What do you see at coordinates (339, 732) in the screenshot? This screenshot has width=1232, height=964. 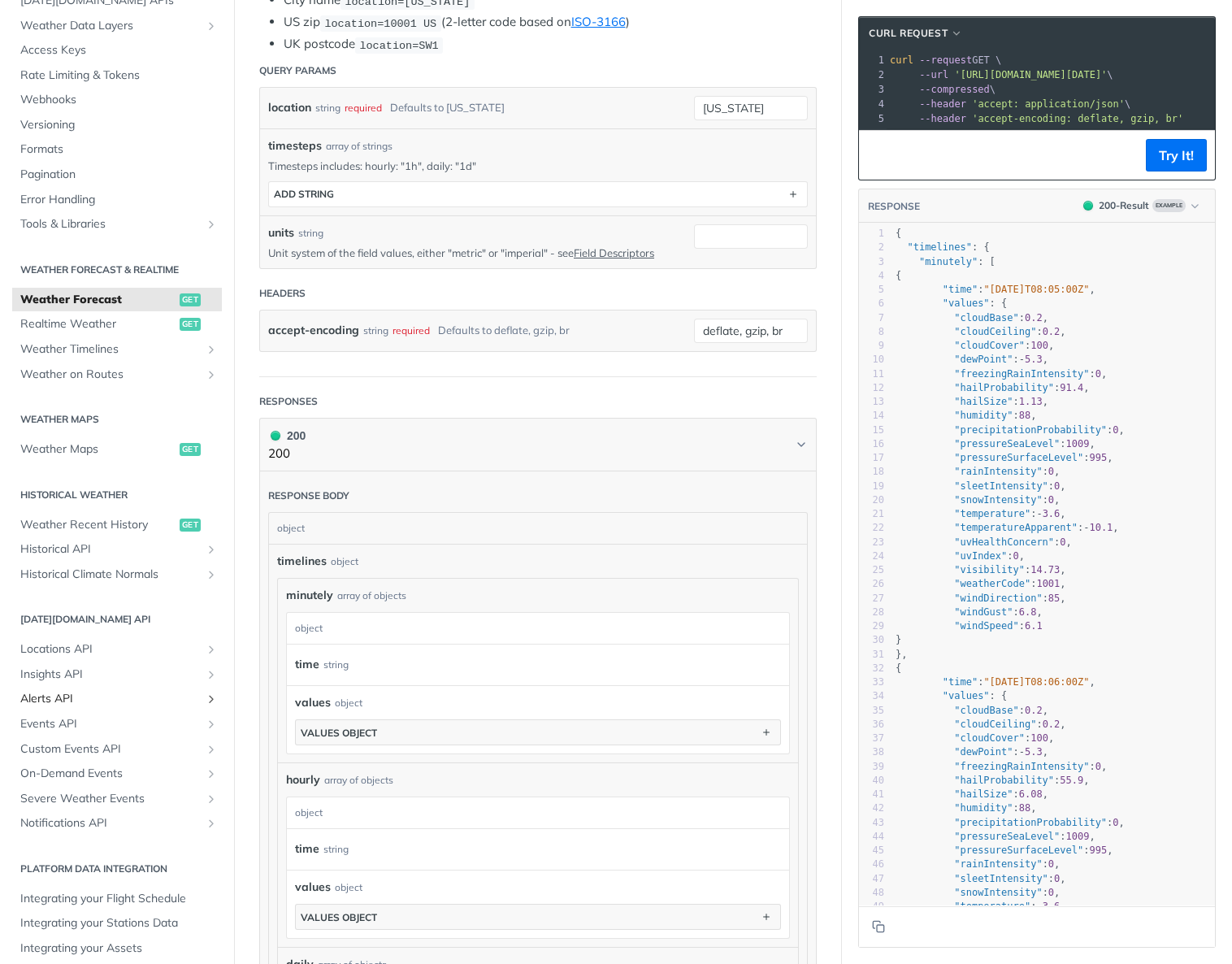 I see `div: values object` at bounding box center [339, 732].